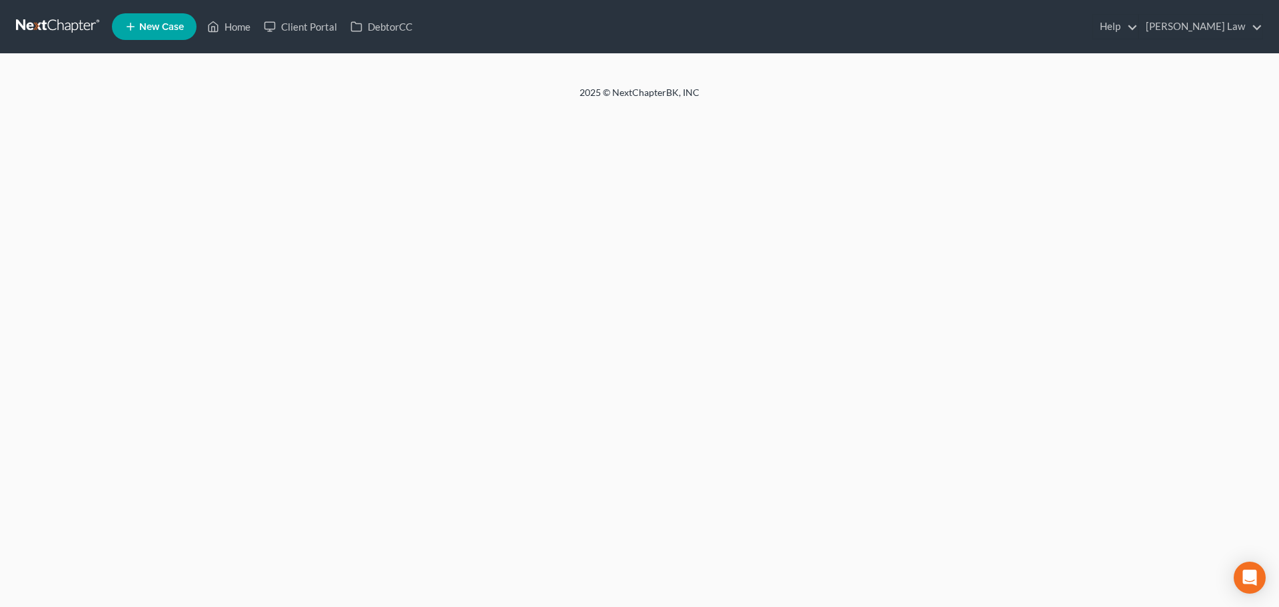  I want to click on new-legal-case-button: New Case, so click(154, 27).